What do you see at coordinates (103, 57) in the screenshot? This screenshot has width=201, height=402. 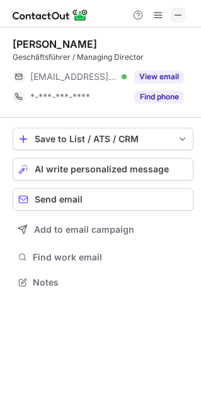 I see `div: Geschäftsführer / Managing Director` at bounding box center [103, 57].